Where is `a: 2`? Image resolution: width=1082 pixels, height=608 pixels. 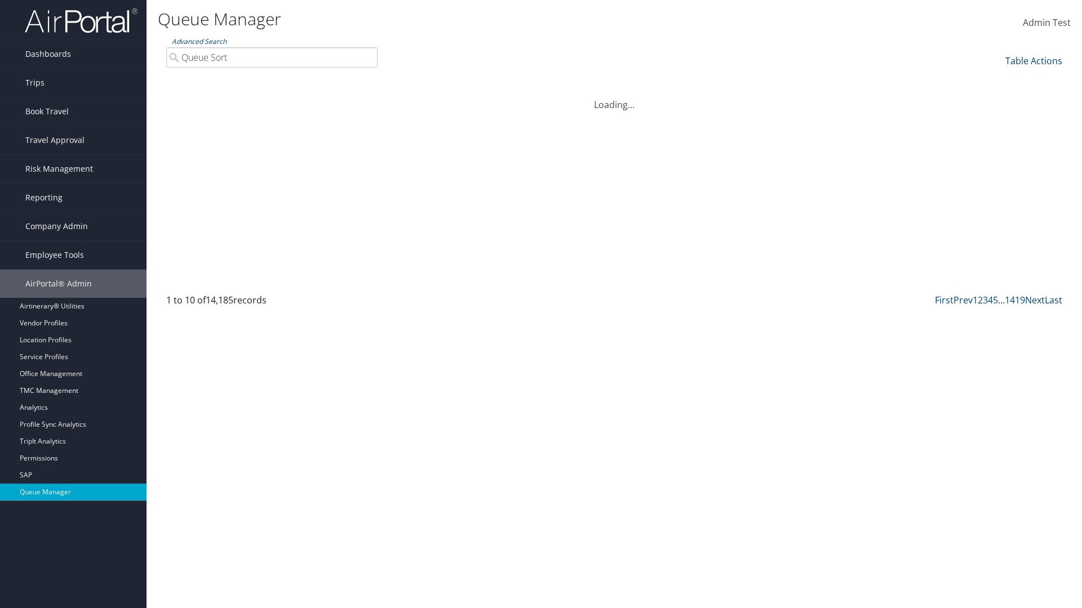
a: 2 is located at coordinates (980, 300).